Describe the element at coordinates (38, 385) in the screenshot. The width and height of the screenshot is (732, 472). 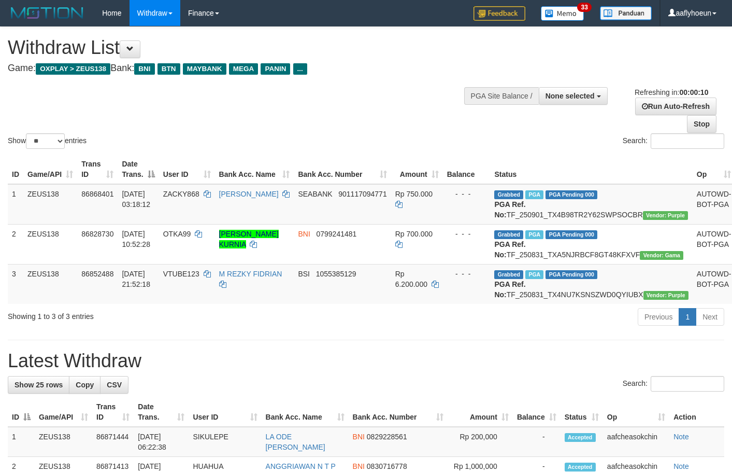
I see `span: Show 25 rows` at that location.